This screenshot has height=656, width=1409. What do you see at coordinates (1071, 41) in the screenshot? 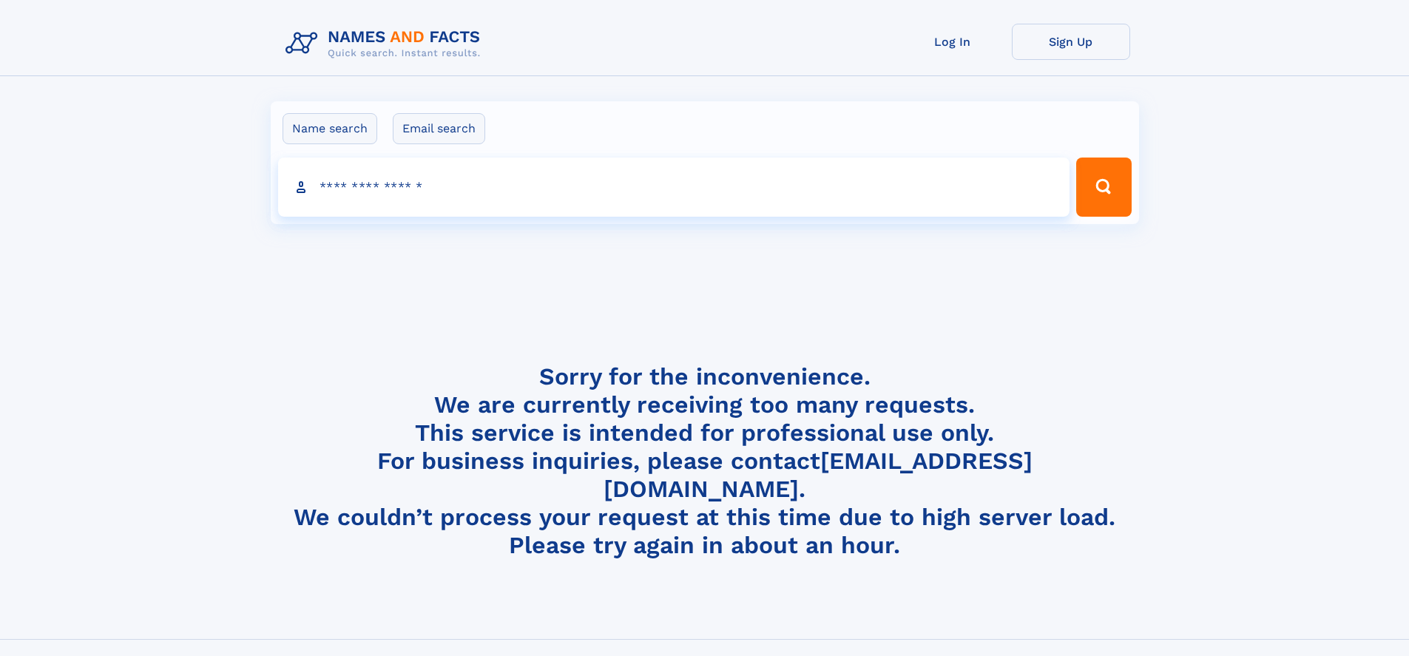
I see `a: Sign Up` at bounding box center [1071, 41].